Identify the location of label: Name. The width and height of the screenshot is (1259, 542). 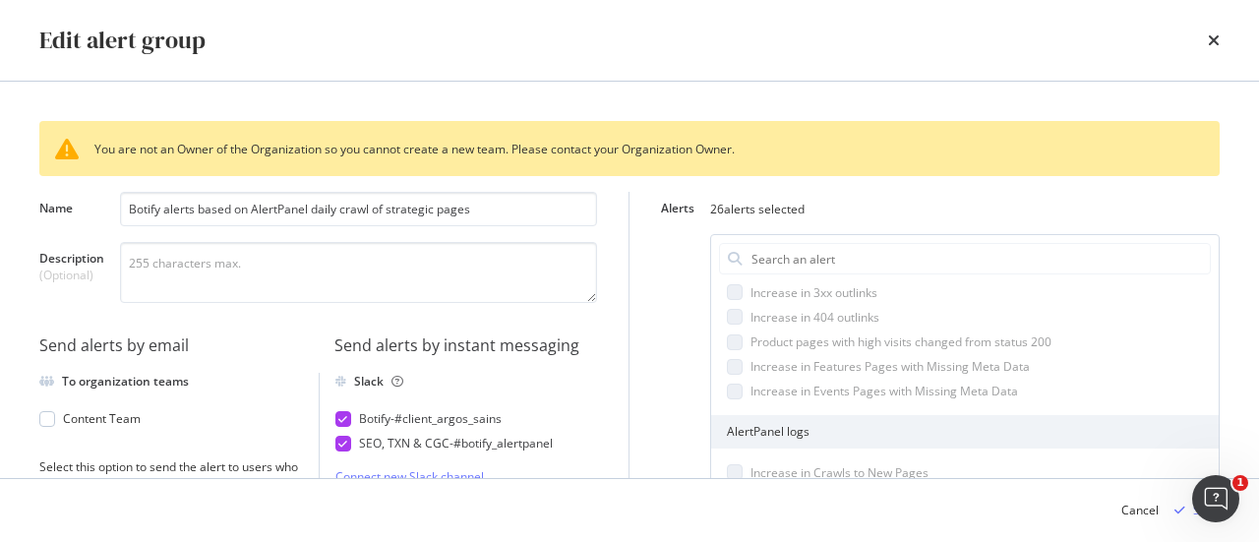
(72, 211).